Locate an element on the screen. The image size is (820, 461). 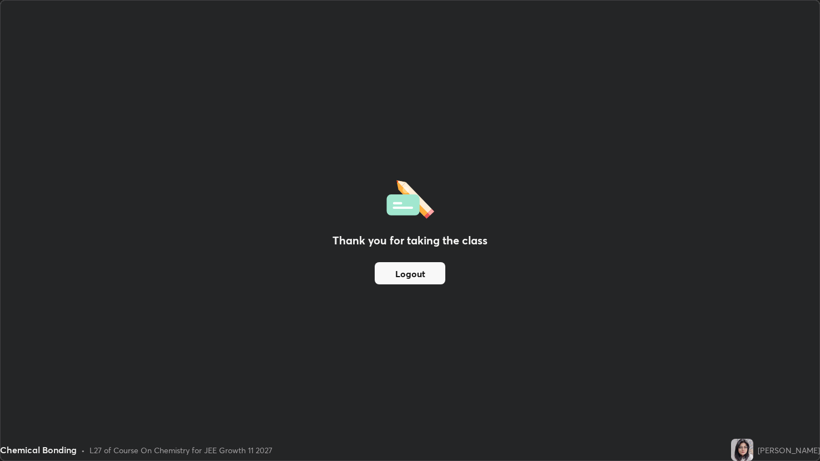
div: L27 of Course On Chemistry for JEE Growth 11 2027 is located at coordinates (181, 450).